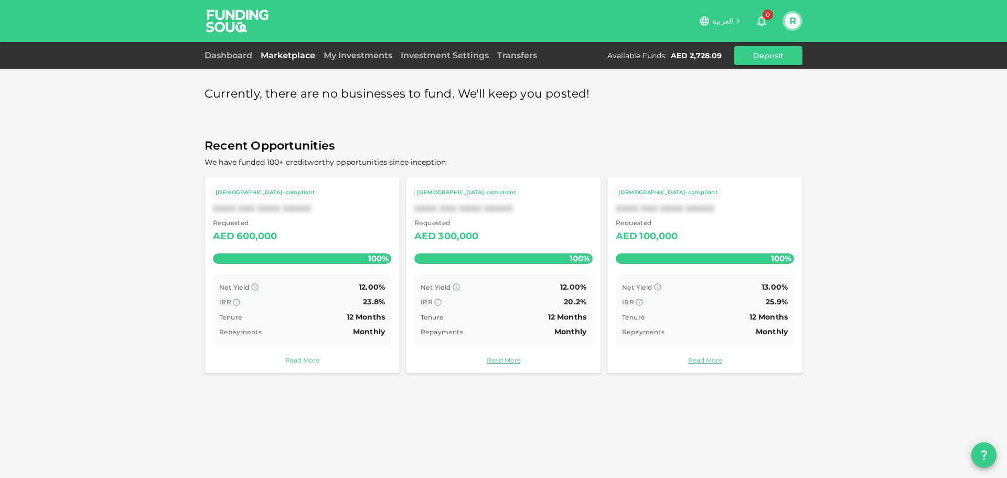 This screenshot has height=478, width=1007. Describe the element at coordinates (397, 94) in the screenshot. I see `span: Currently, there are no businesses to fund. We'll keep you posted!` at that location.